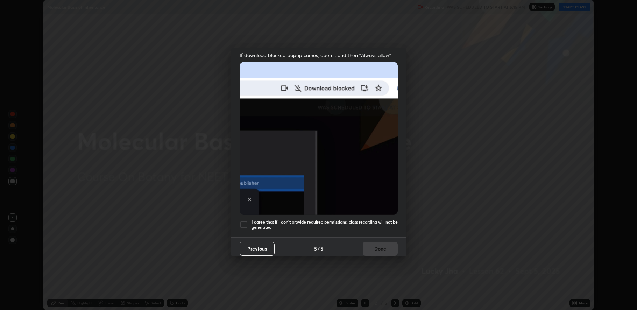  I want to click on button: Previous, so click(257, 249).